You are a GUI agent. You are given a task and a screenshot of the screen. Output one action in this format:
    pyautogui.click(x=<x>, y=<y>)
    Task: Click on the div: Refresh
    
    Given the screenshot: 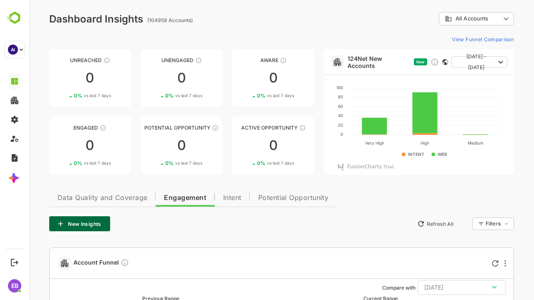 What is the action you would take?
    pyautogui.click(x=466, y=264)
    